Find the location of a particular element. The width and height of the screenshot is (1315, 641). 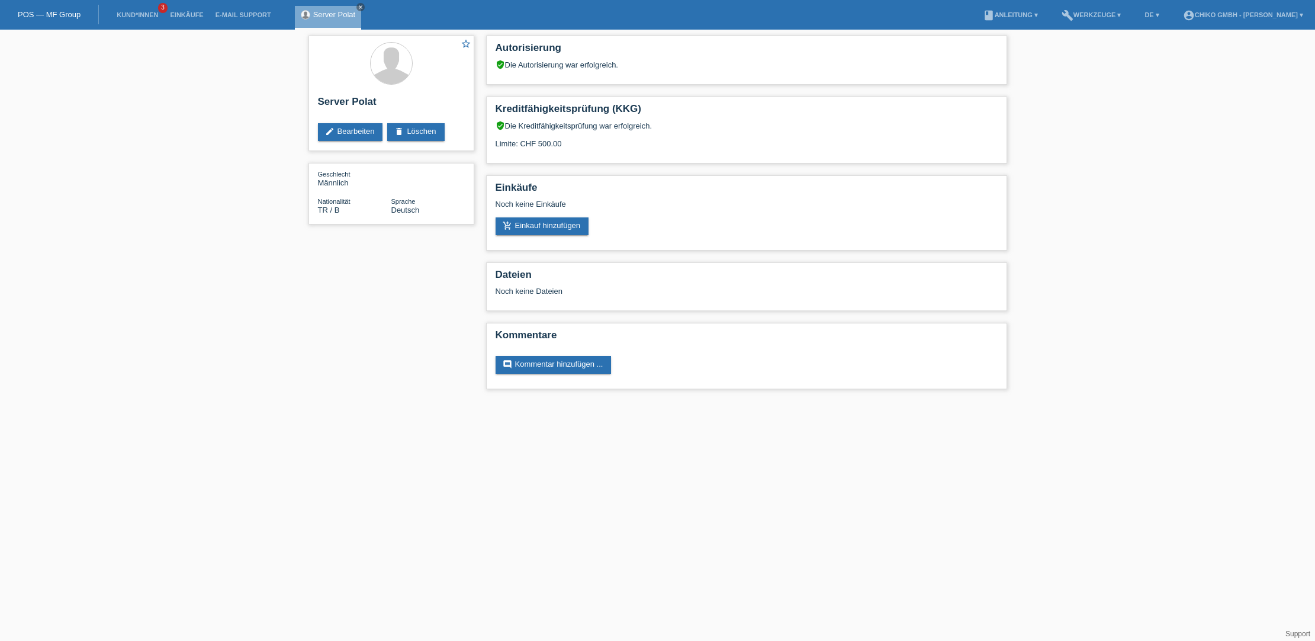

h2: Server Polat is located at coordinates (391, 105).